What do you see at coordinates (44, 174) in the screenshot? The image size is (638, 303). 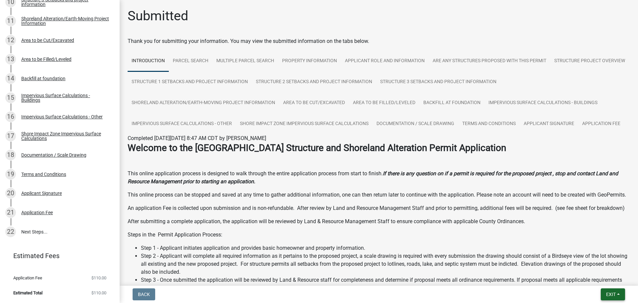 I see `div: Terms and Conditions` at bounding box center [44, 174].